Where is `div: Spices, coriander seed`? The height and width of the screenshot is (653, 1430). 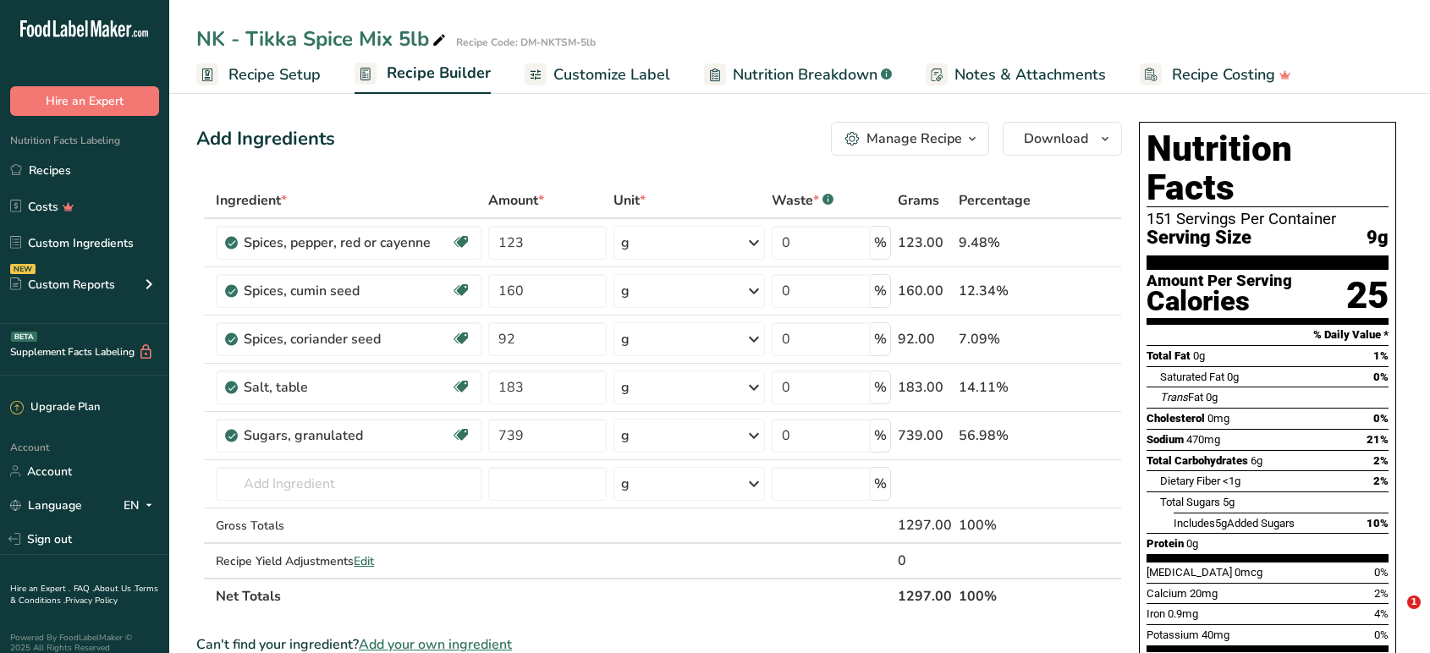
div: Spices, coriander seed is located at coordinates (347, 339).